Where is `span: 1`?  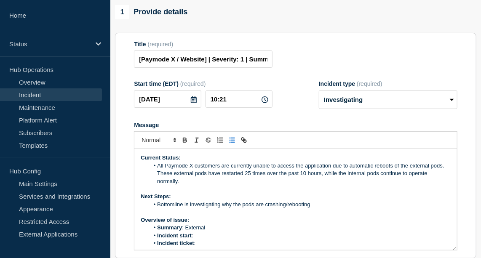
span: 1 is located at coordinates (122, 12).